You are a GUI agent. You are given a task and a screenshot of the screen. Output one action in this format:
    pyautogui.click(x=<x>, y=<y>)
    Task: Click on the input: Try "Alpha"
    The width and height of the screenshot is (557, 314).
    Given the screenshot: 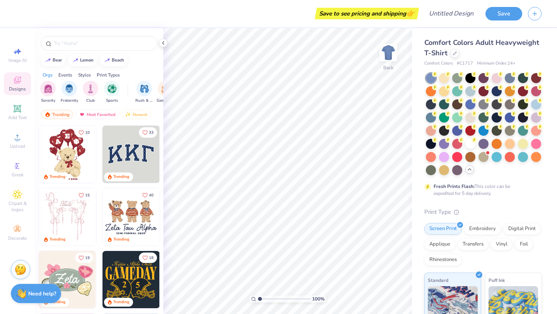 What is the action you would take?
    pyautogui.click(x=103, y=43)
    